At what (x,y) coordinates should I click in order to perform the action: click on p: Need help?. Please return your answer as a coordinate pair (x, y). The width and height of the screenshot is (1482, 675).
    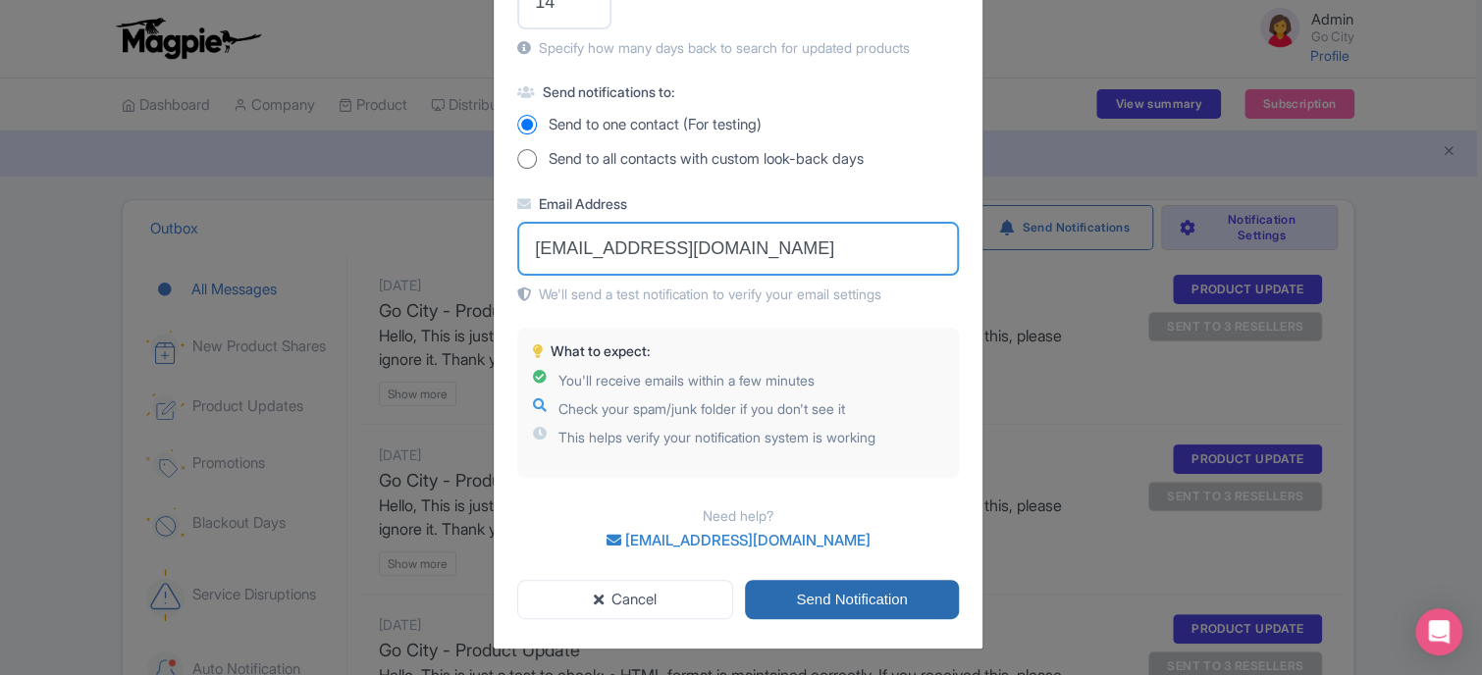
    Looking at the image, I should click on (738, 515).